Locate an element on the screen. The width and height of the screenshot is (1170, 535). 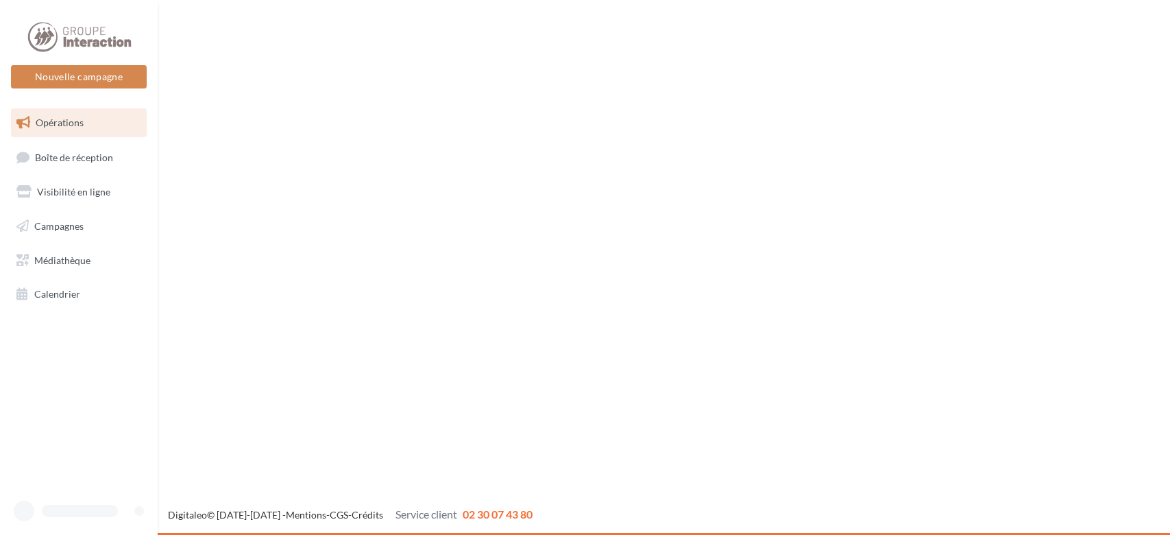
a: Digitaleo is located at coordinates (187, 514).